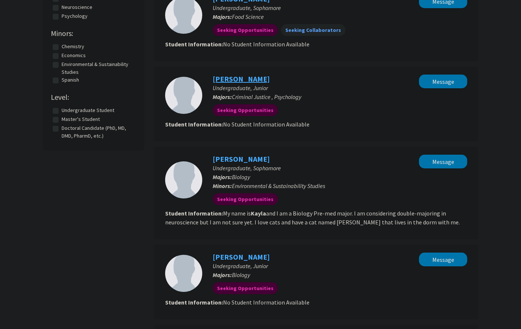 This screenshot has height=329, width=521. I want to click on label: Doctoral Candidate (PhD, MD, DMD, PharmD, etc.), so click(98, 132).